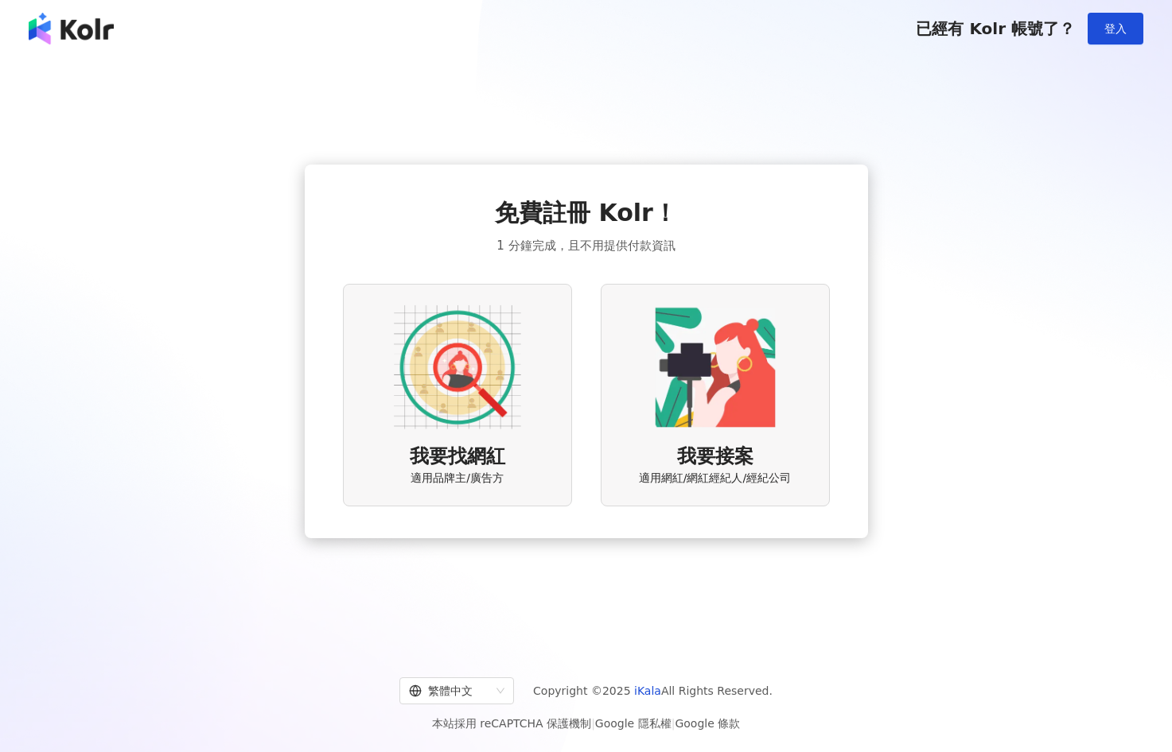  What do you see at coordinates (633, 724) in the screenshot?
I see `a: Google 隱私權` at bounding box center [633, 724].